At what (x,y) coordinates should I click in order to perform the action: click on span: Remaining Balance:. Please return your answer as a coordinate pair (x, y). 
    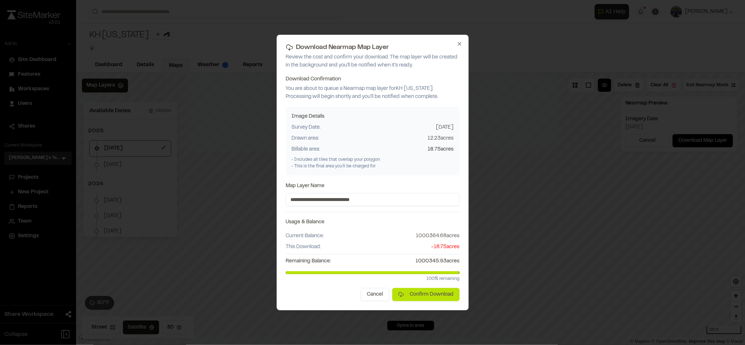
    Looking at the image, I should click on (308, 262).